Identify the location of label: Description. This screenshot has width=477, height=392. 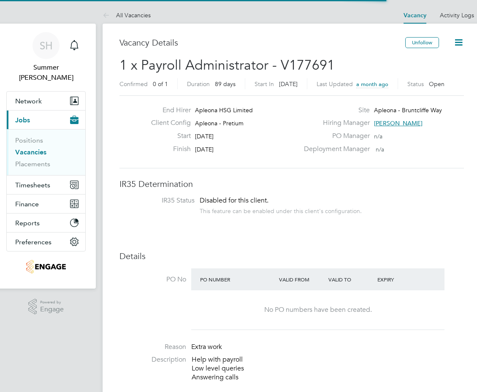
(153, 360).